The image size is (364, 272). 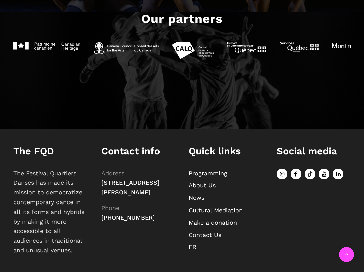 I want to click on img: Services Québec, so click(x=299, y=47).